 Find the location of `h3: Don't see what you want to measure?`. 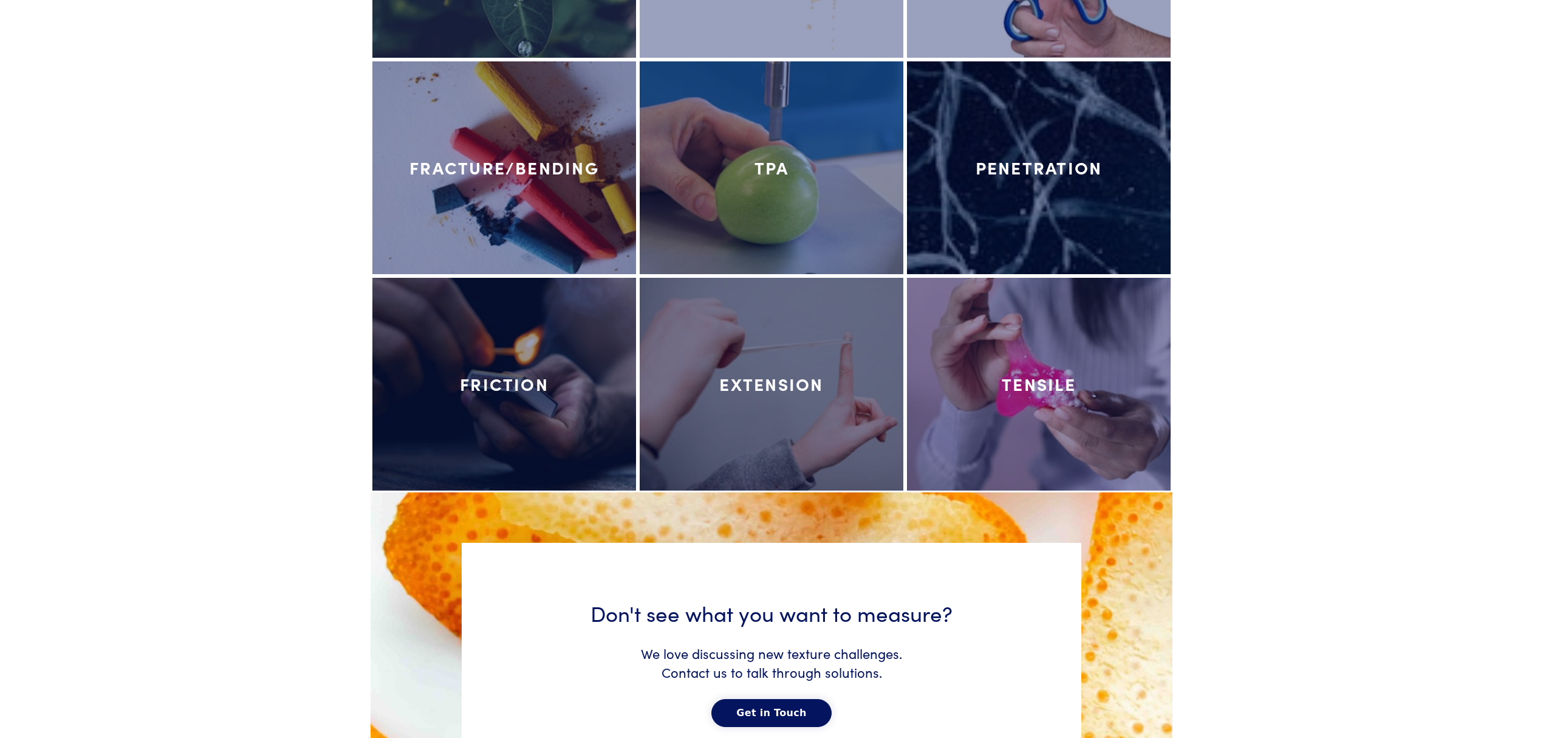

h3: Don't see what you want to measure? is located at coordinates (772, 612).